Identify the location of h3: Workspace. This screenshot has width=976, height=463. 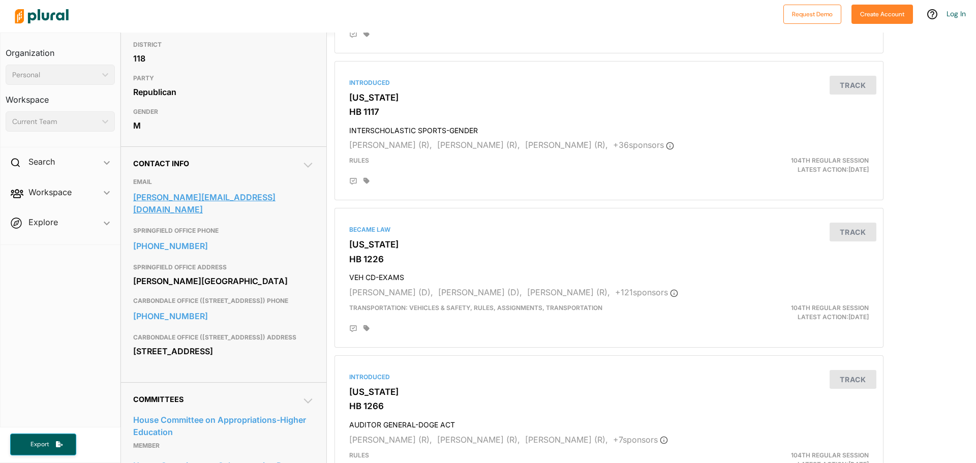
(60, 96).